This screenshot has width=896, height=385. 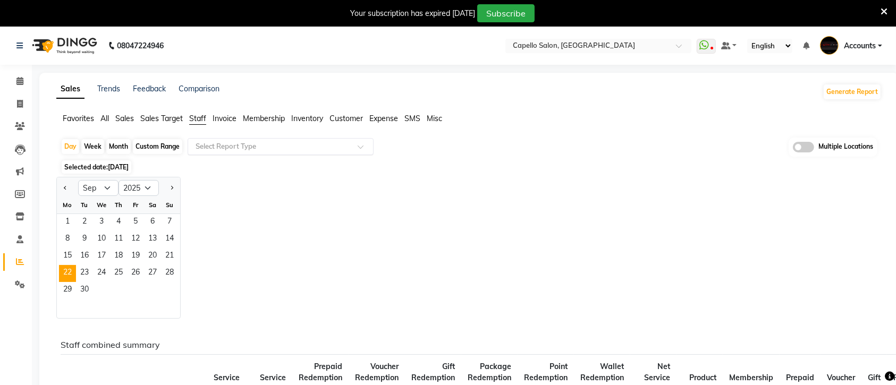 What do you see at coordinates (139, 188) in the screenshot?
I see `select: Select year` at bounding box center [139, 188].